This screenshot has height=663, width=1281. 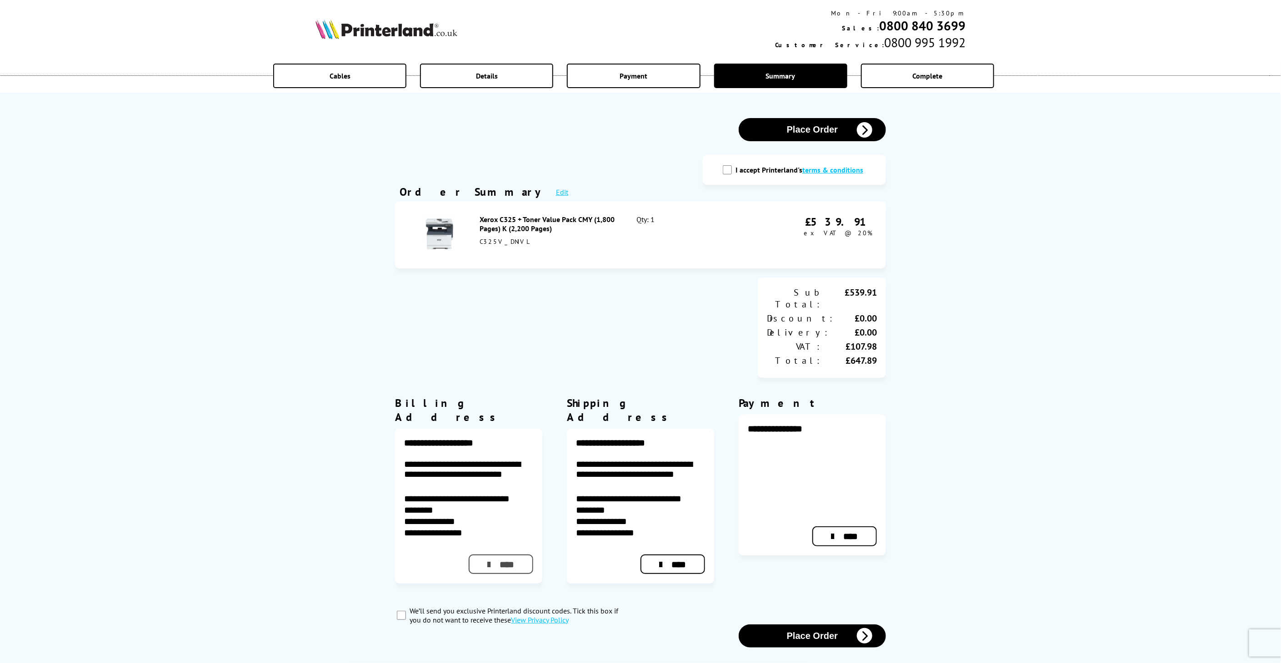 What do you see at coordinates (832, 170) in the screenshot?
I see `a: modal_tc` at bounding box center [832, 170].